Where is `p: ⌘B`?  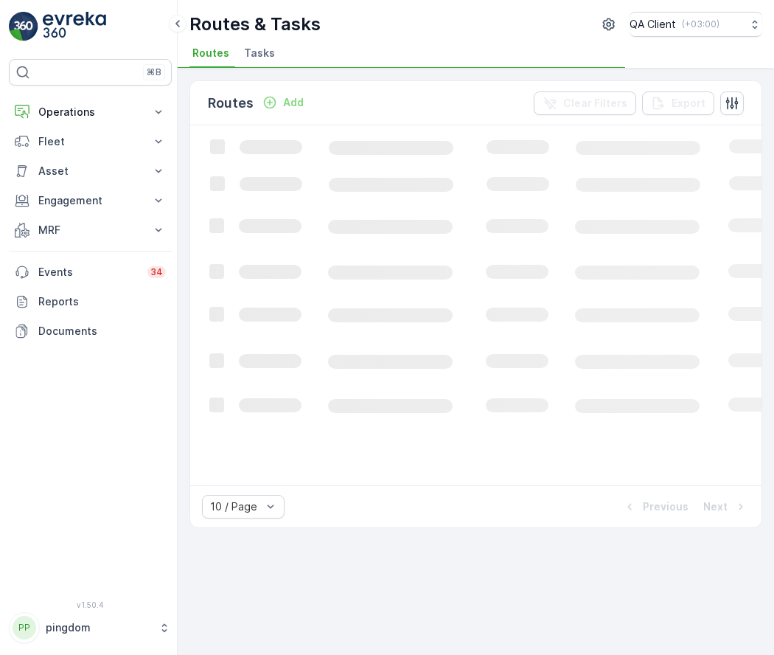
p: ⌘B is located at coordinates (154, 72).